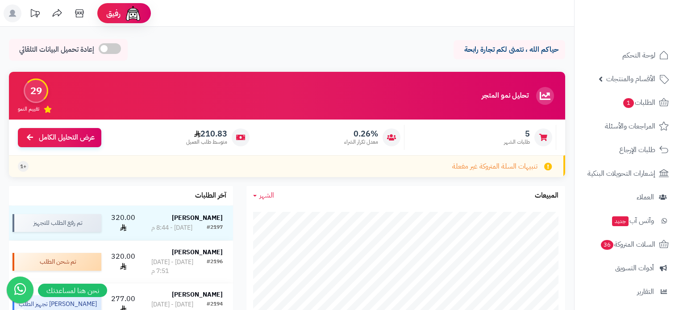 The image size is (679, 310). Describe the element at coordinates (547, 196) in the screenshot. I see `h3: المبيعات` at that location.